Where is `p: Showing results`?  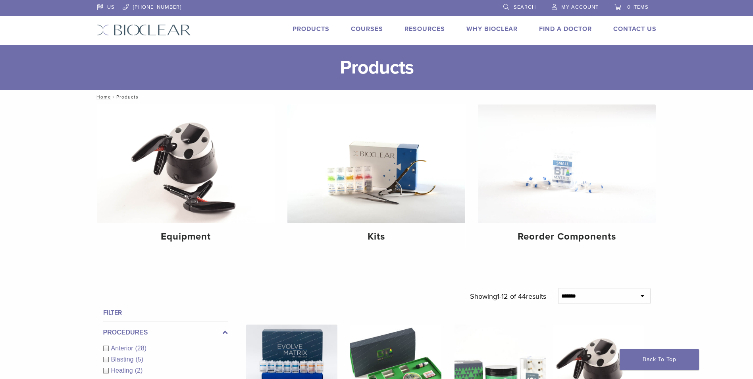
p: Showing results is located at coordinates (508, 296).